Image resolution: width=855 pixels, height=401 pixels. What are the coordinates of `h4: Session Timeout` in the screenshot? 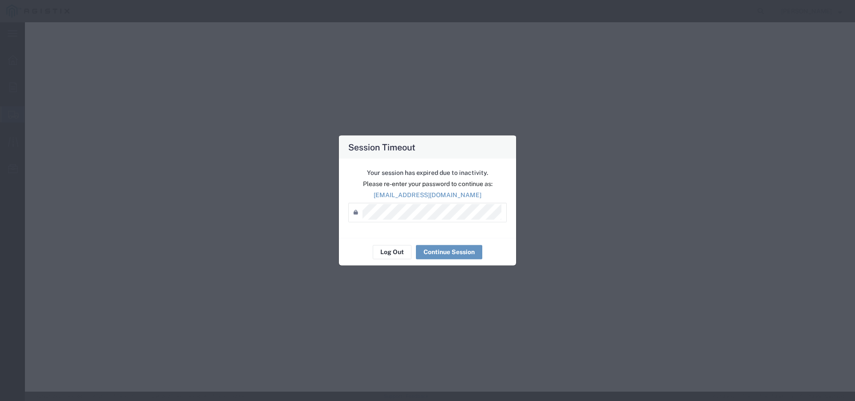 It's located at (381, 146).